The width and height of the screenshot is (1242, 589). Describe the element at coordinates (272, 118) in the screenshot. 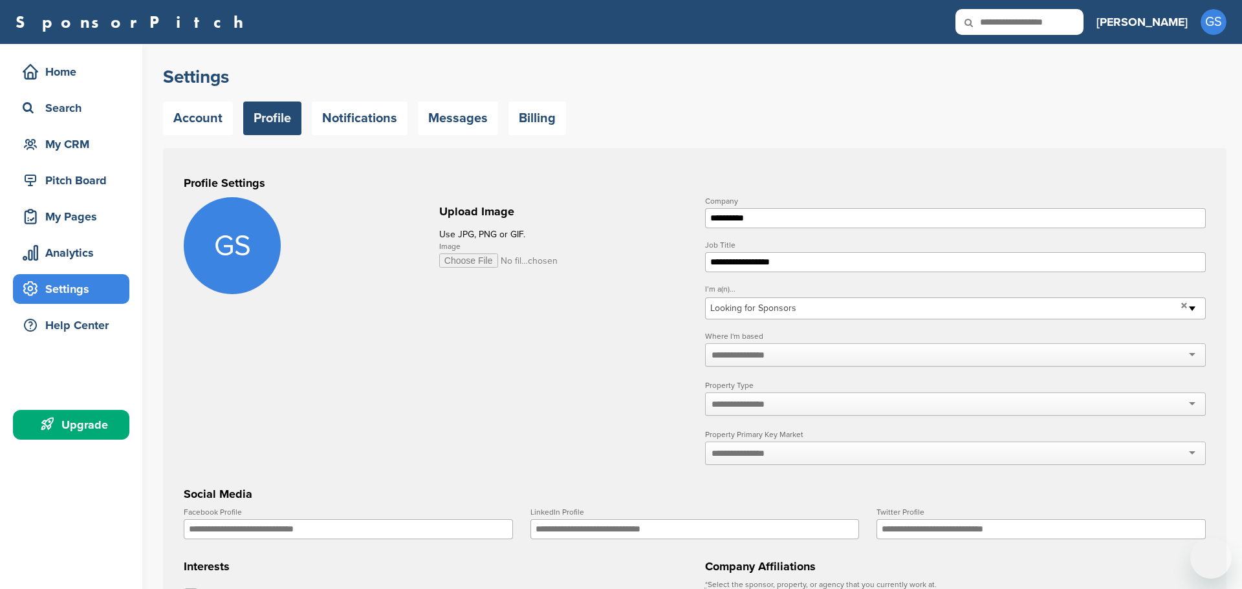

I see `a: Profile` at that location.